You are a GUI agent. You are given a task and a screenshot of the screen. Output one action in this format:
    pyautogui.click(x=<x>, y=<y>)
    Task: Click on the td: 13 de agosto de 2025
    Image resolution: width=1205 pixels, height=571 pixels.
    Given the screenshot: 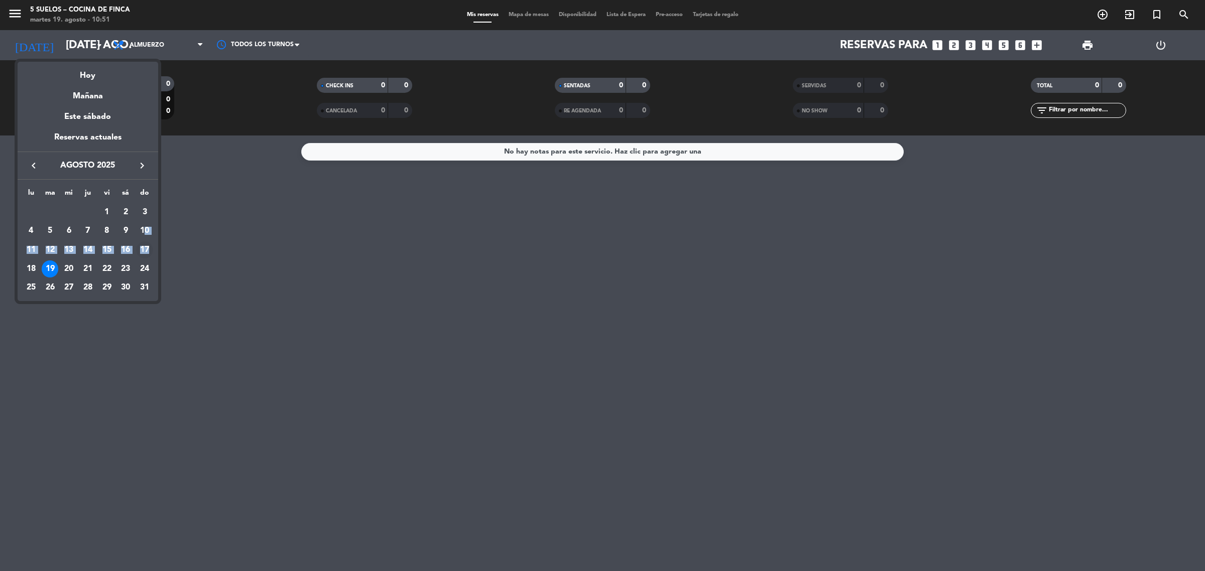 What is the action you would take?
    pyautogui.click(x=69, y=250)
    